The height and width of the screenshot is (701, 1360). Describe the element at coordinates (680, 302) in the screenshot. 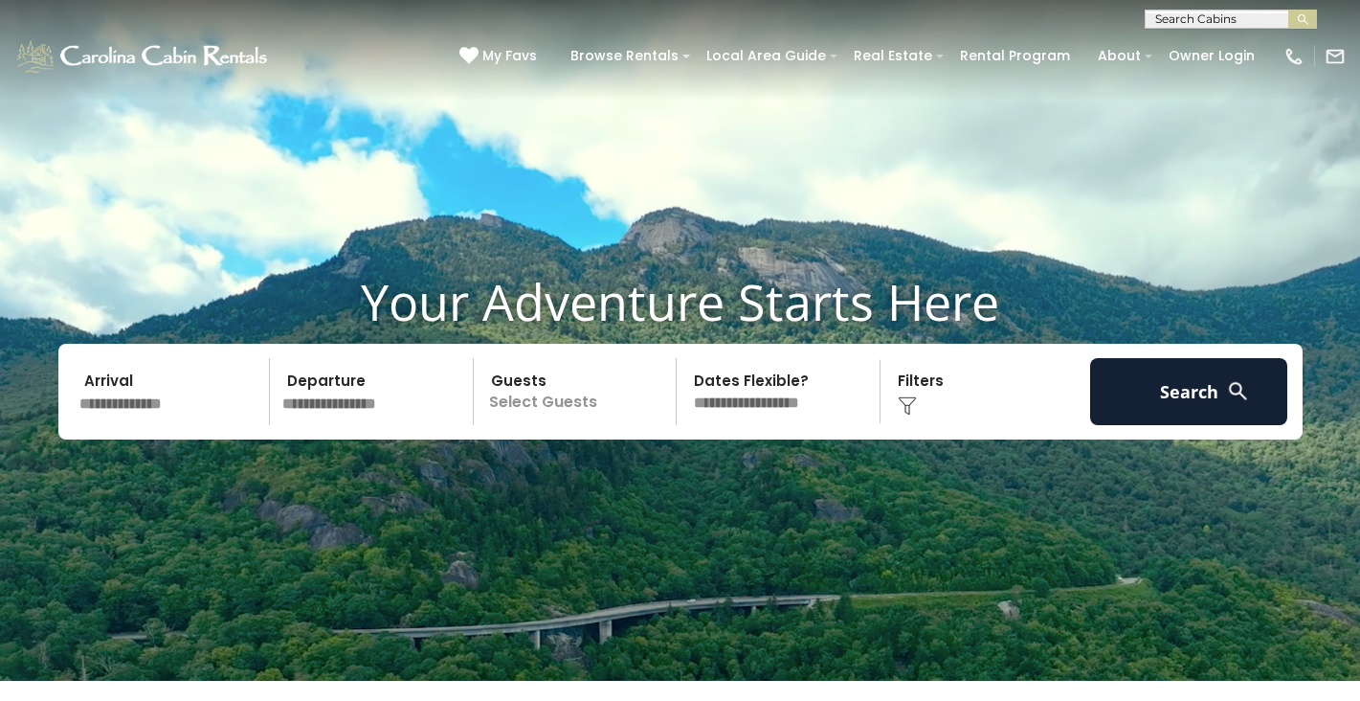

I see `h1: Your Adventure Starts Here` at that location.